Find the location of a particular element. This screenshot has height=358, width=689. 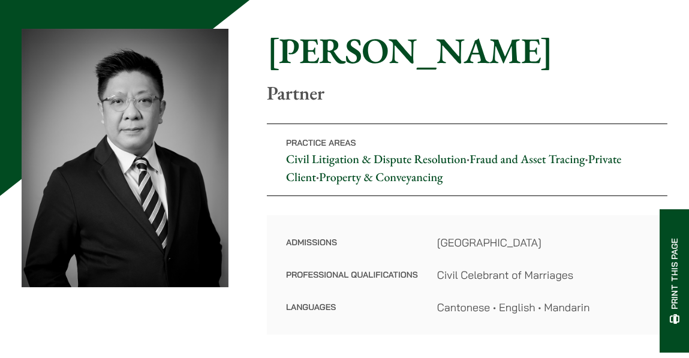

dd: Civil Celebrant of Marriages is located at coordinates (543, 275).